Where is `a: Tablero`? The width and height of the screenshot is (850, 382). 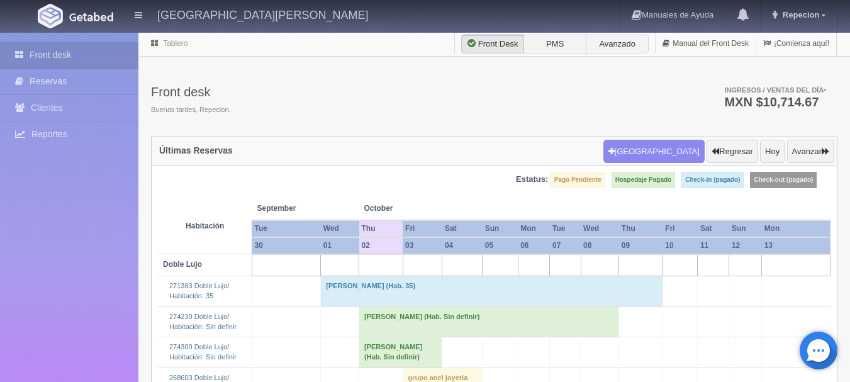 a: Tablero is located at coordinates (175, 43).